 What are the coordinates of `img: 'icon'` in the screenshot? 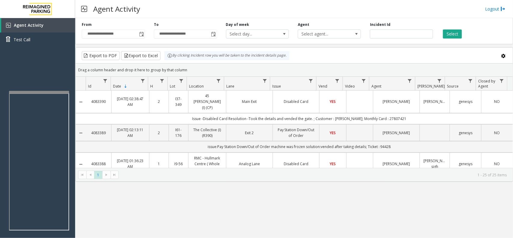 It's located at (8, 25).